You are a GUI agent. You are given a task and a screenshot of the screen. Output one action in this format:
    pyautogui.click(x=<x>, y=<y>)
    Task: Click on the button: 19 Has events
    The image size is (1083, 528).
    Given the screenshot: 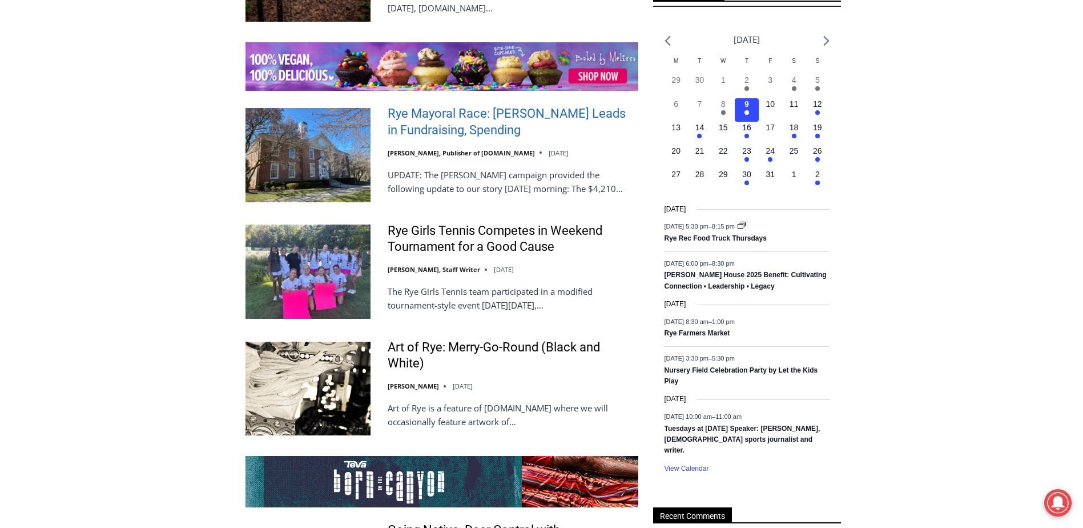 What is the action you would take?
    pyautogui.click(x=817, y=133)
    